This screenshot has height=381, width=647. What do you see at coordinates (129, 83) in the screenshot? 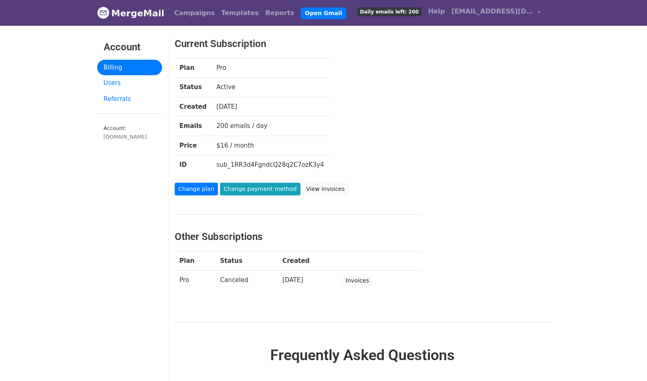
I see `a: Users` at bounding box center [129, 83].